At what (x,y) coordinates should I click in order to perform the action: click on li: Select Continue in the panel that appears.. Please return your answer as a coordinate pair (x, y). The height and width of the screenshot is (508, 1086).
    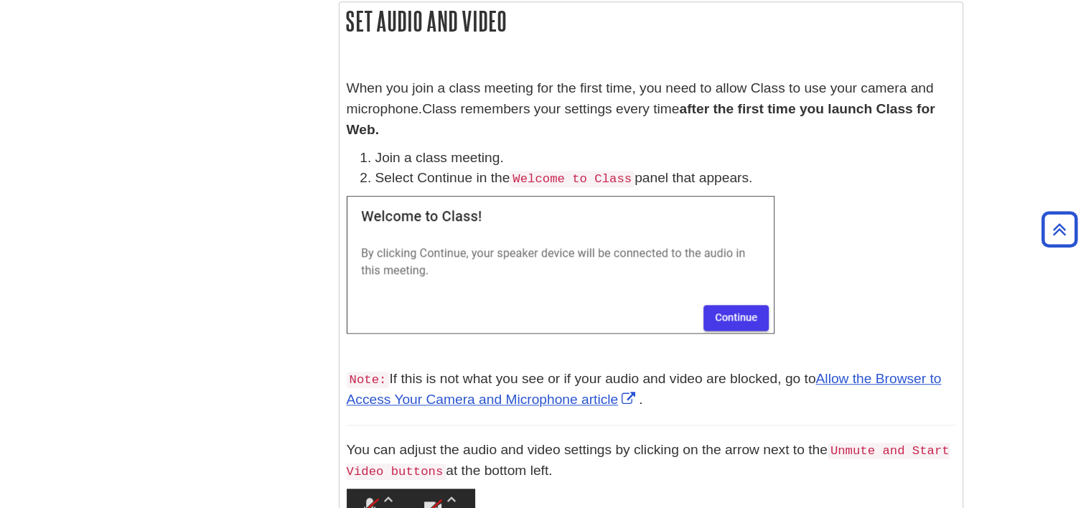
    Looking at the image, I should click on (665, 178).